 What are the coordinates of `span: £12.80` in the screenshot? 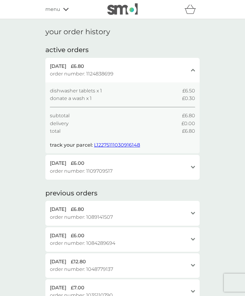 It's located at (78, 262).